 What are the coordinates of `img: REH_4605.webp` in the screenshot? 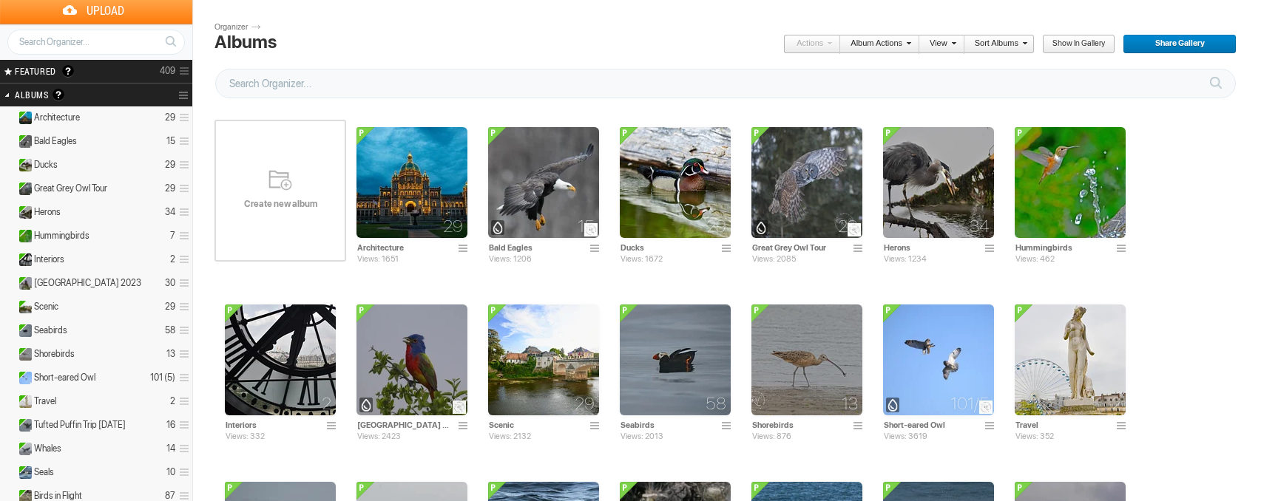 It's located at (412, 360).